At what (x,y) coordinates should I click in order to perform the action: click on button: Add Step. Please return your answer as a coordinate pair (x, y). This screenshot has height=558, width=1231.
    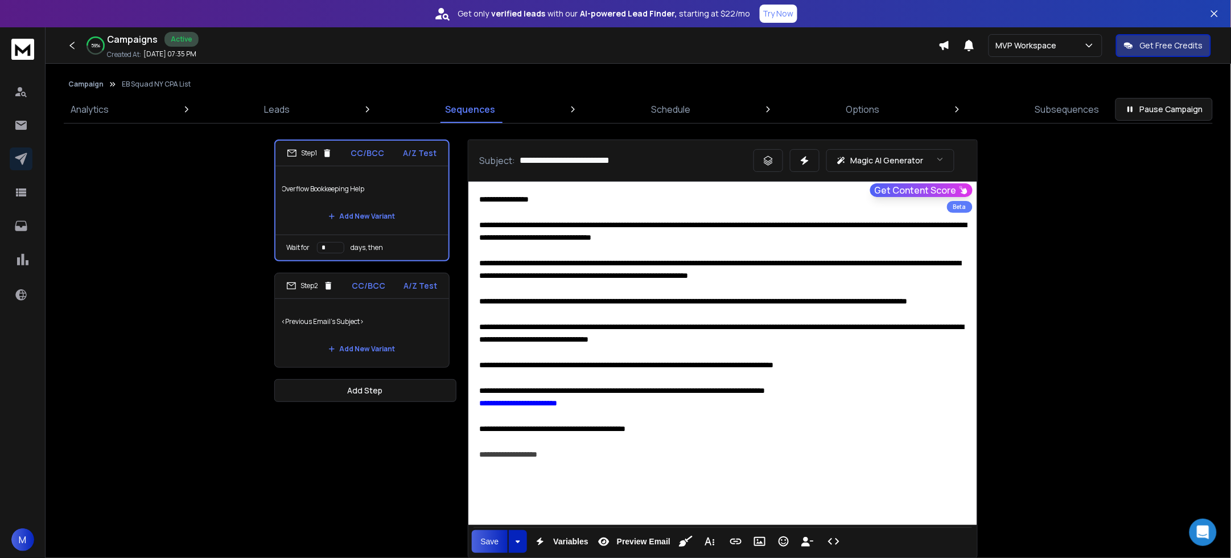
    Looking at the image, I should click on (365, 391).